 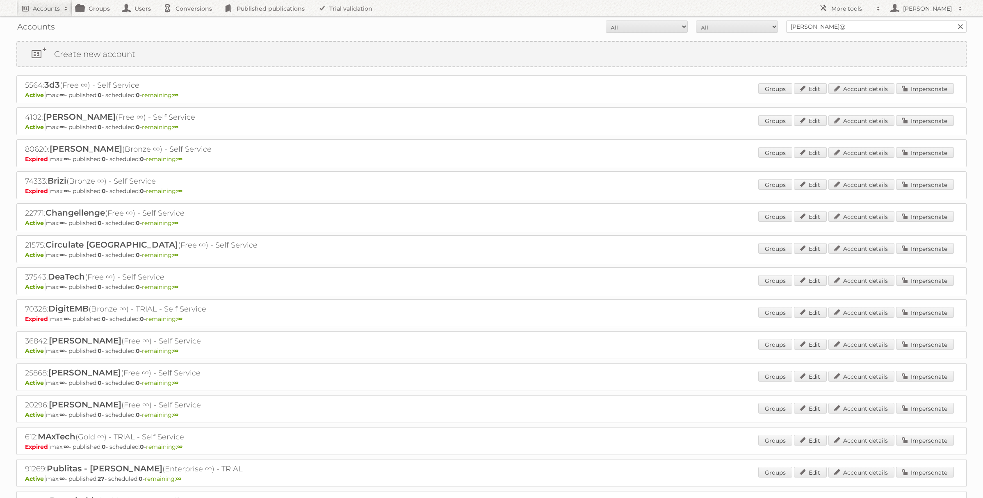 What do you see at coordinates (491, 54) in the screenshot?
I see `a: Create new account` at bounding box center [491, 54].